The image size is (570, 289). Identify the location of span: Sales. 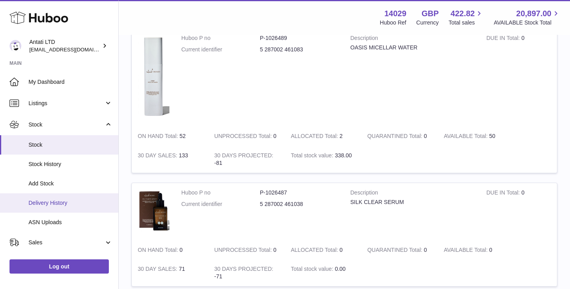
(66, 243).